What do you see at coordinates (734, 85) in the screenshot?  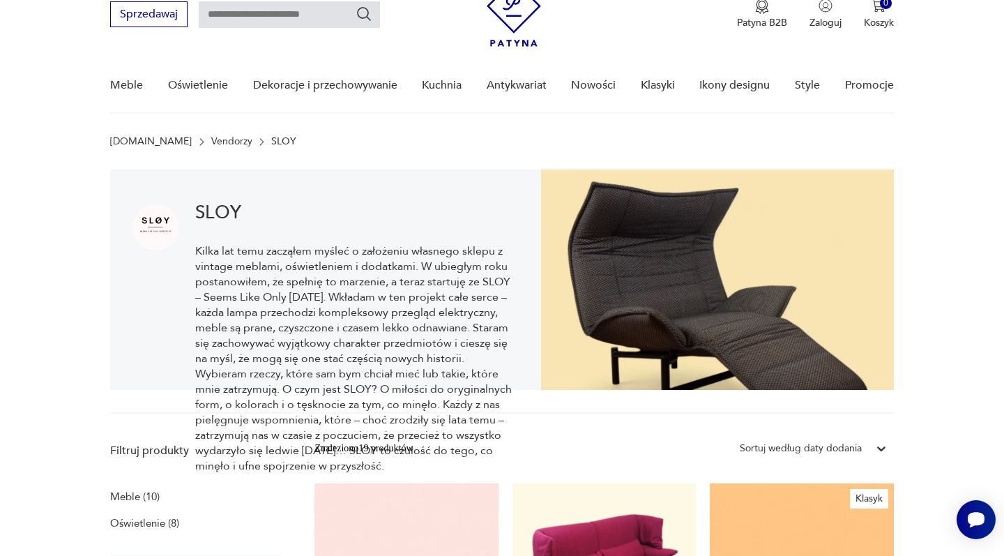 I see `a: Ikony designu` at bounding box center [734, 85].